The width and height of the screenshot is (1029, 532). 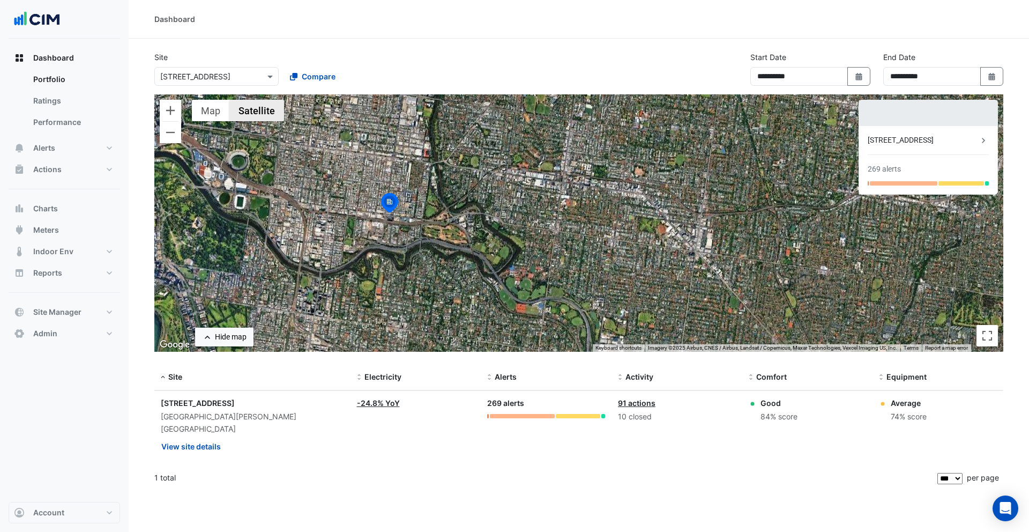 What do you see at coordinates (908, 402) in the screenshot?
I see `div: Average` at bounding box center [908, 402].